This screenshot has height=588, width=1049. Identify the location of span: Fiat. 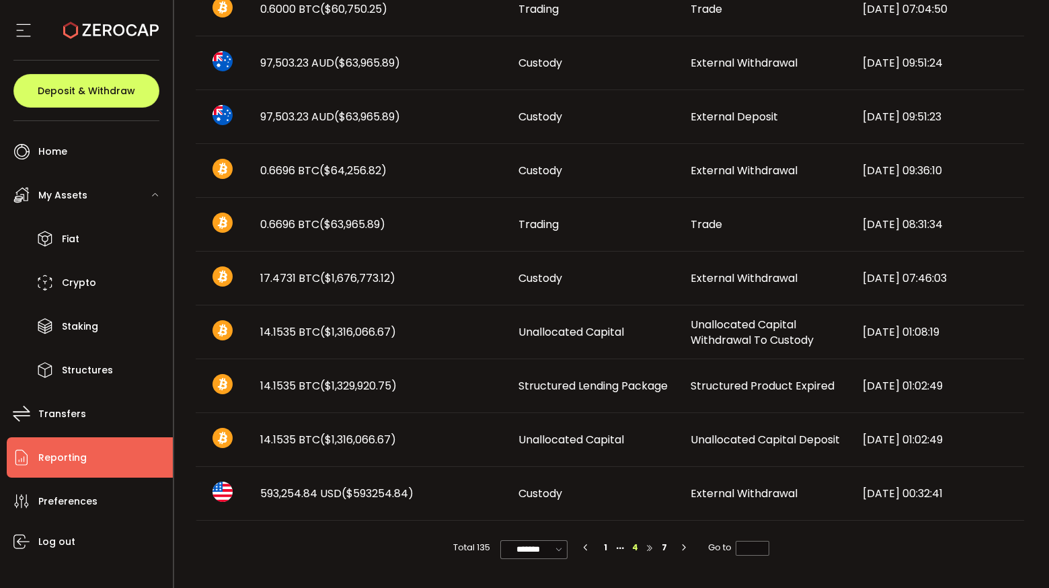
(71, 239).